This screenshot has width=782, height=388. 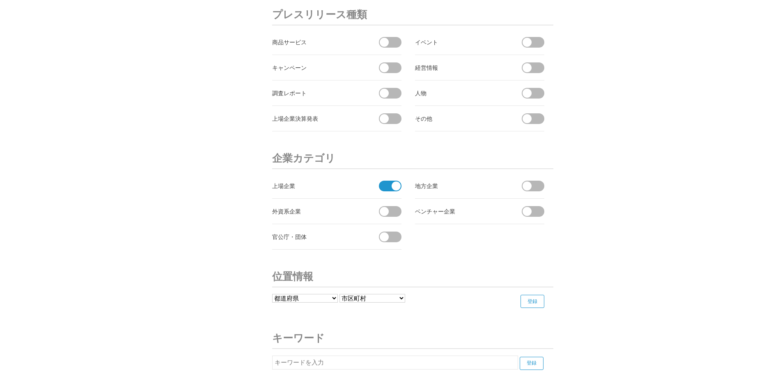 What do you see at coordinates (461, 93) in the screenshot?
I see `div: 人物` at bounding box center [461, 93].